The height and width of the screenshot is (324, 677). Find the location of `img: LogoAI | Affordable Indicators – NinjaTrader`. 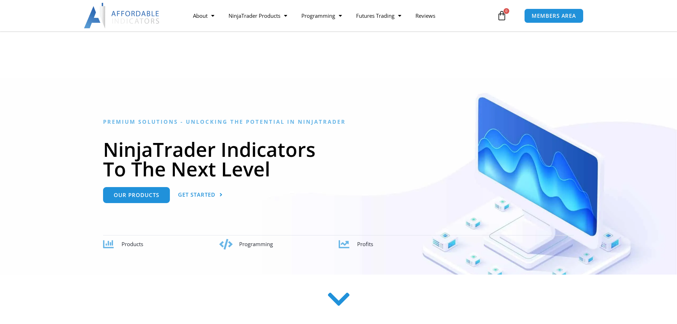

img: LogoAI | Affordable Indicators – NinjaTrader is located at coordinates (122, 16).